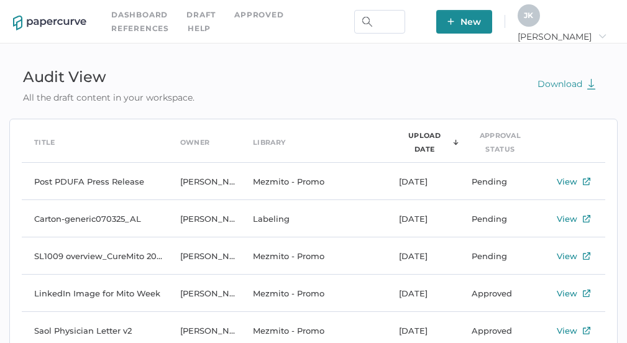 This screenshot has height=343, width=627. I want to click on div: All the draft content in your workspace., so click(109, 98).